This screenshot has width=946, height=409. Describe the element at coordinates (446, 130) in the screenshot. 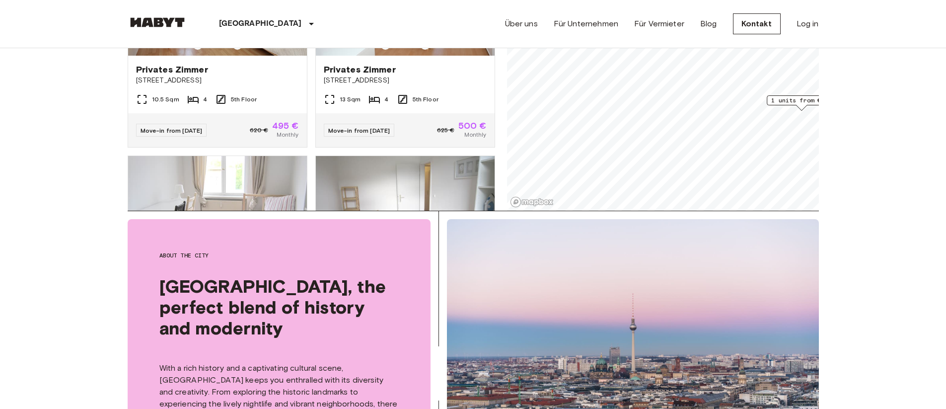

I see `span: 625 €` at that location.